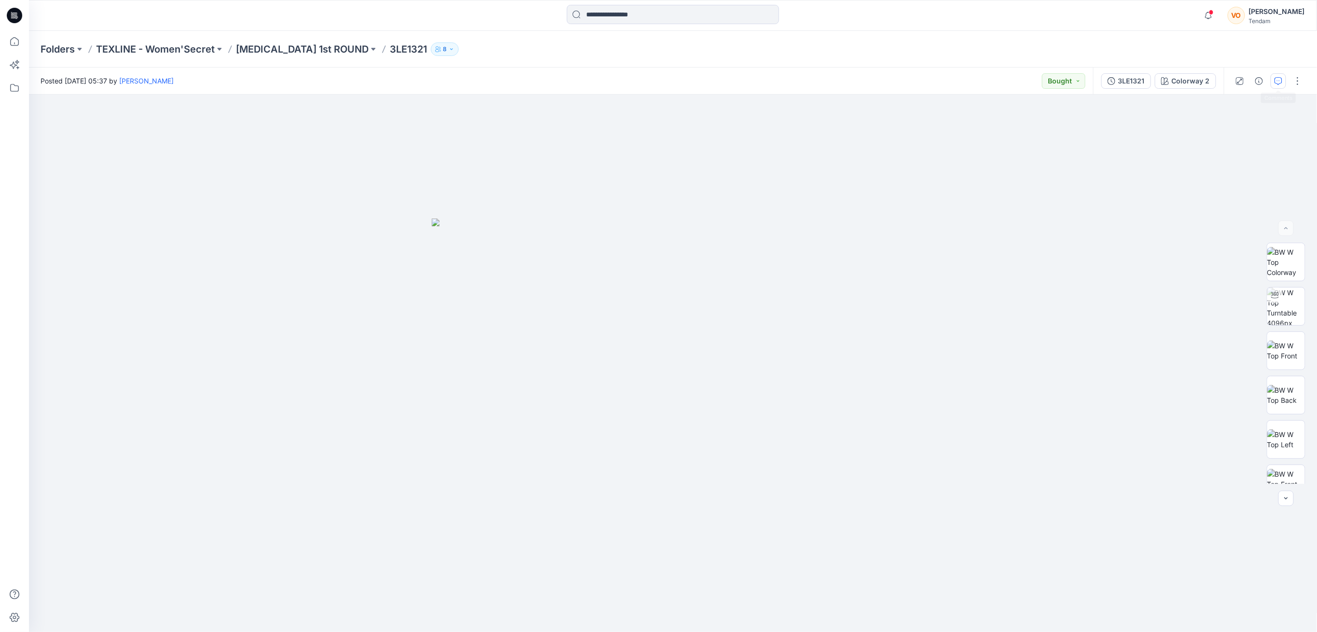 This screenshot has width=1317, height=632. Describe the element at coordinates (1236, 15) in the screenshot. I see `div: VO` at that location.